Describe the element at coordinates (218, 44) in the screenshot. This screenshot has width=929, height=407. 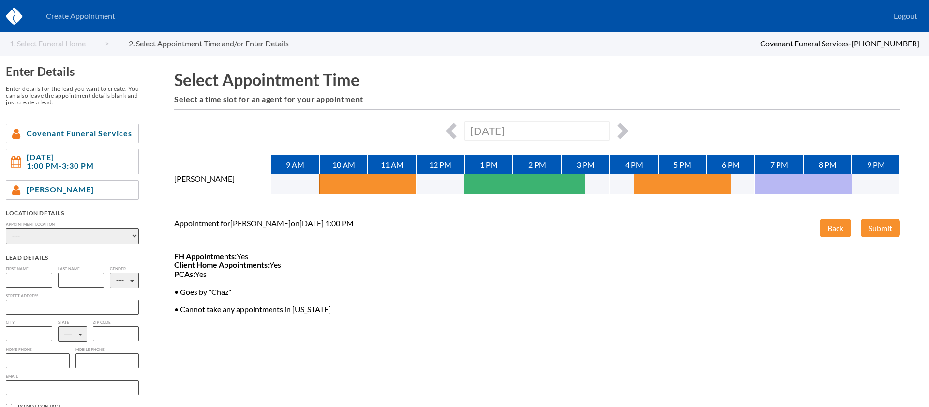
I see `a: 2. Select Appointment Time and/or Enter Details` at that location.